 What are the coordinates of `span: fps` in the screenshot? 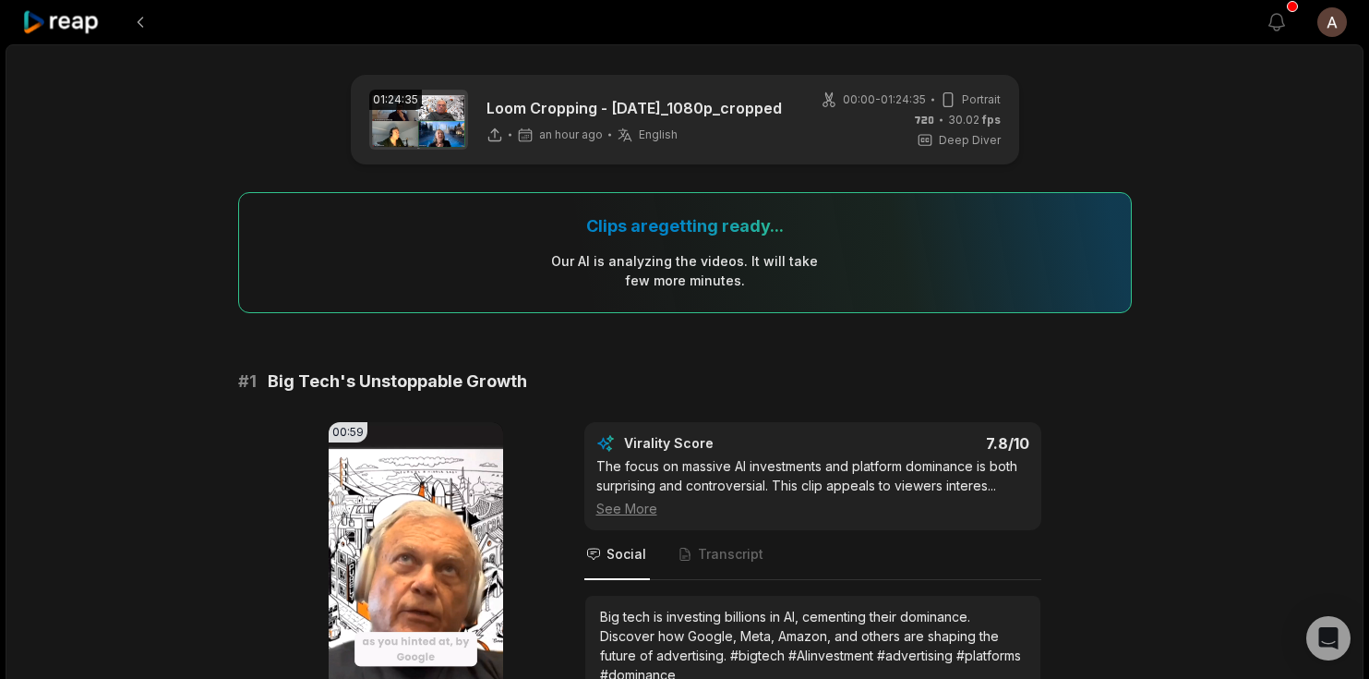 It's located at (992, 119).